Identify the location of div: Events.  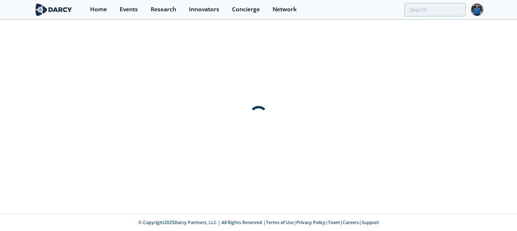
(129, 9).